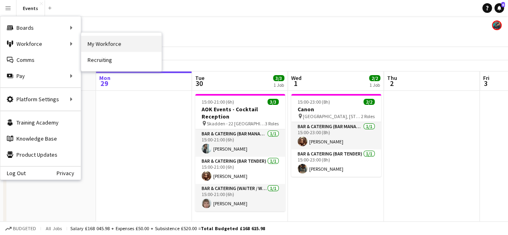 This screenshot has height=235, width=508. What do you see at coordinates (200, 78) in the screenshot?
I see `span: Tue` at bounding box center [200, 78].